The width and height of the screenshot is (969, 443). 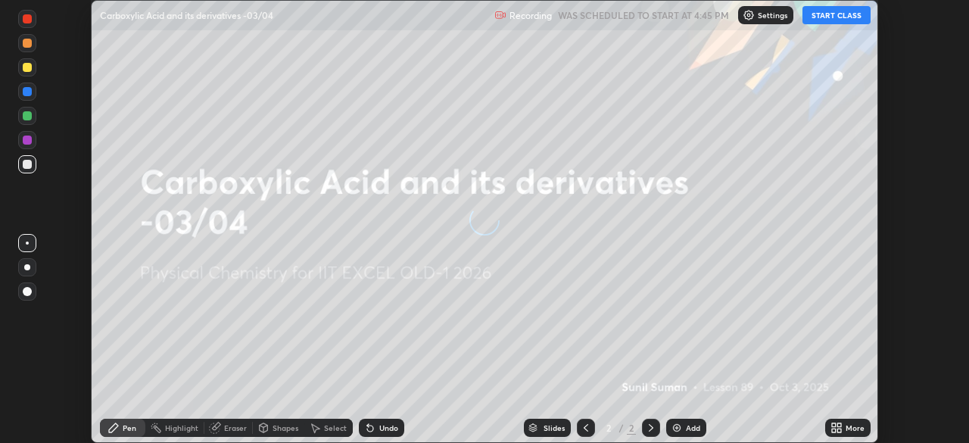 I want to click on div: Add, so click(x=693, y=428).